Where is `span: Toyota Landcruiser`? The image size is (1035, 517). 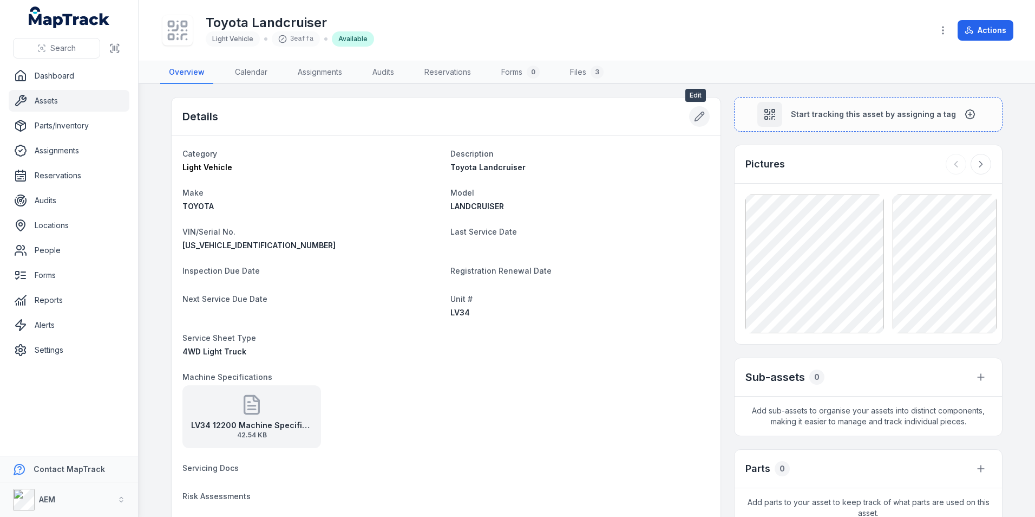
span: Toyota Landcruiser is located at coordinates (488, 167).